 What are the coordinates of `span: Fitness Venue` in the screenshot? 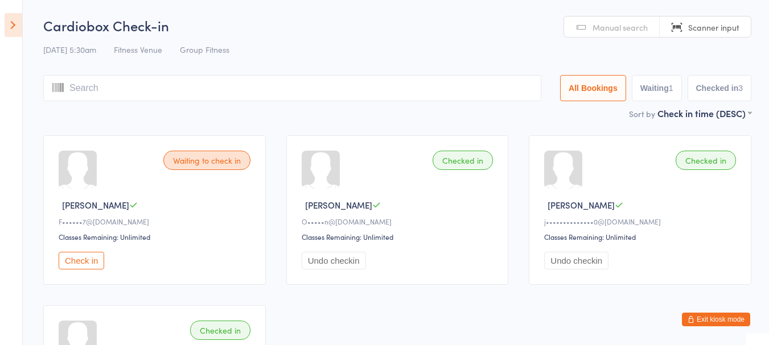 It's located at (138, 50).